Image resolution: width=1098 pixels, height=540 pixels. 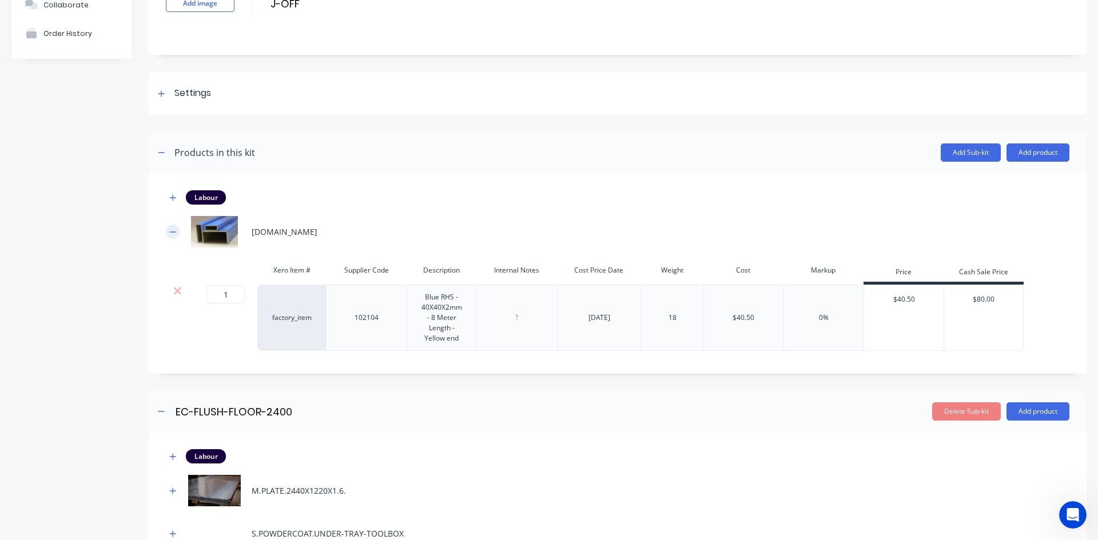 I want to click on div: 18, so click(x=672, y=318).